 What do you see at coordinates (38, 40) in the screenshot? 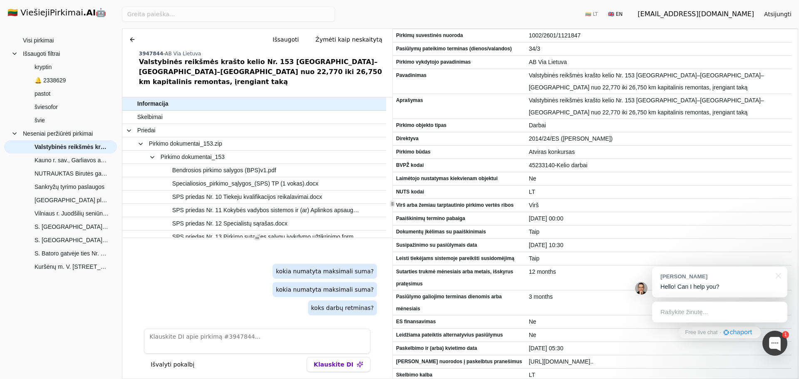
I see `span: Visi pirkimai` at bounding box center [38, 40].